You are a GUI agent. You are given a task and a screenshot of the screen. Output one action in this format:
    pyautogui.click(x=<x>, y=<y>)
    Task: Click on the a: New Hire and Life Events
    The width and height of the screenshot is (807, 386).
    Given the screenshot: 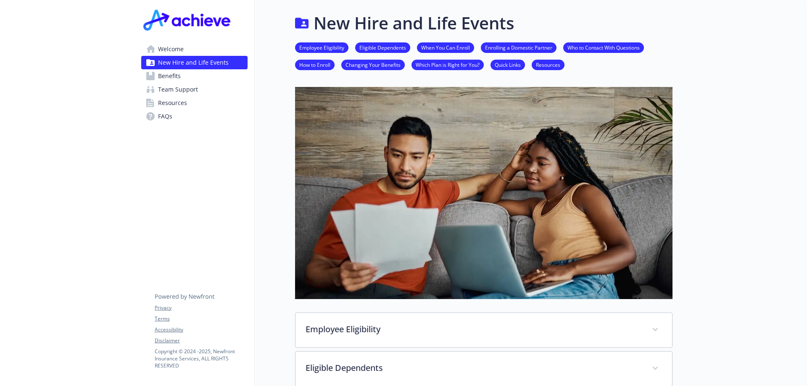 What is the action you would take?
    pyautogui.click(x=194, y=63)
    